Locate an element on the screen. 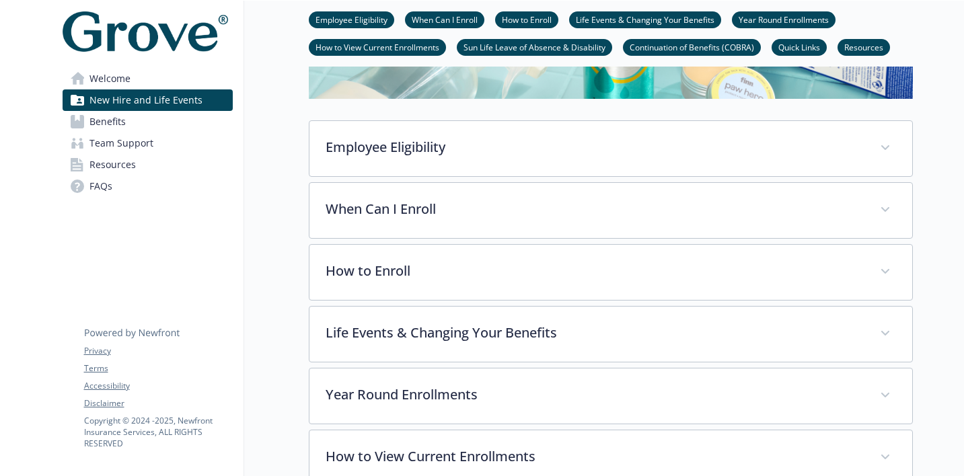  a: Quick Links is located at coordinates (799, 46).